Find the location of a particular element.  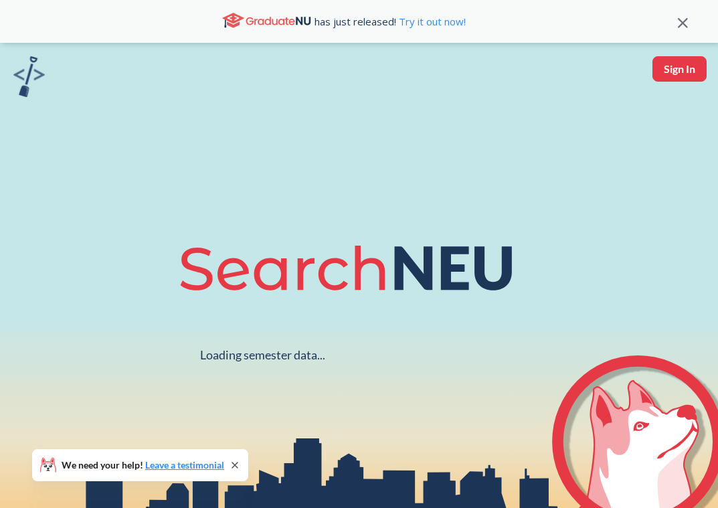

a: sandbox logo is located at coordinates (29, 78).